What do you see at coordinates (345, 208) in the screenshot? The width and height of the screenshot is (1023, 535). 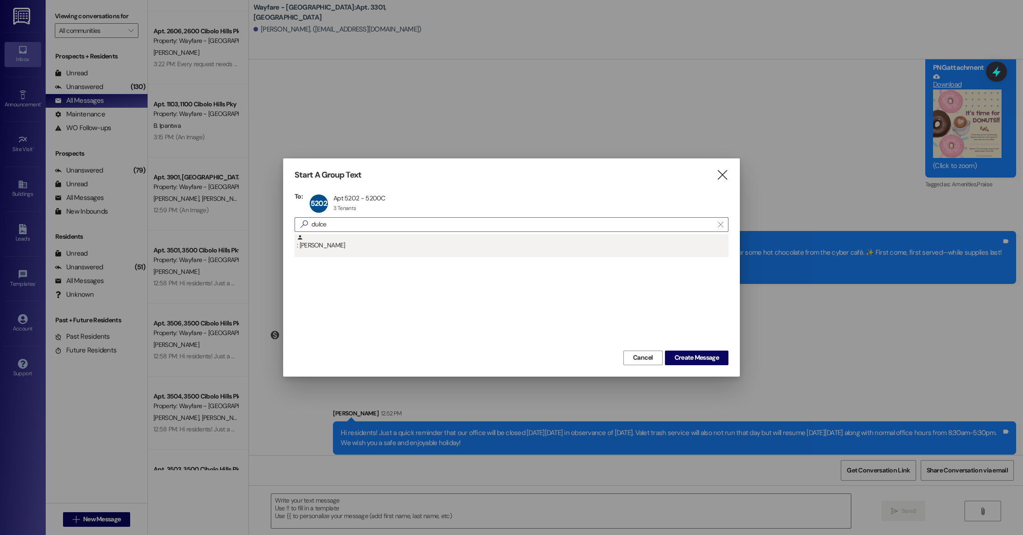 I see `div: 3 Tenants` at bounding box center [345, 208].